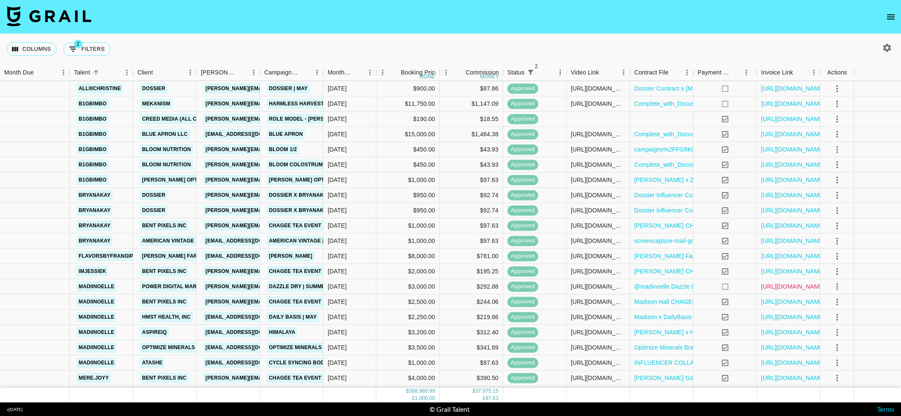 This screenshot has width=901, height=416. What do you see at coordinates (472, 302) in the screenshot?
I see `div: $244.06` at bounding box center [472, 302].